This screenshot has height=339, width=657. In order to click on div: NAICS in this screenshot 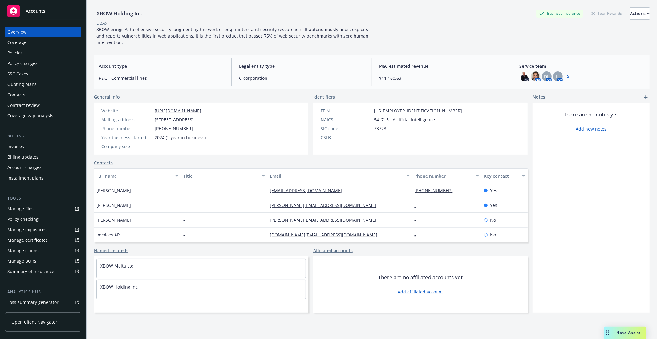, I will do `click(346, 120)`.